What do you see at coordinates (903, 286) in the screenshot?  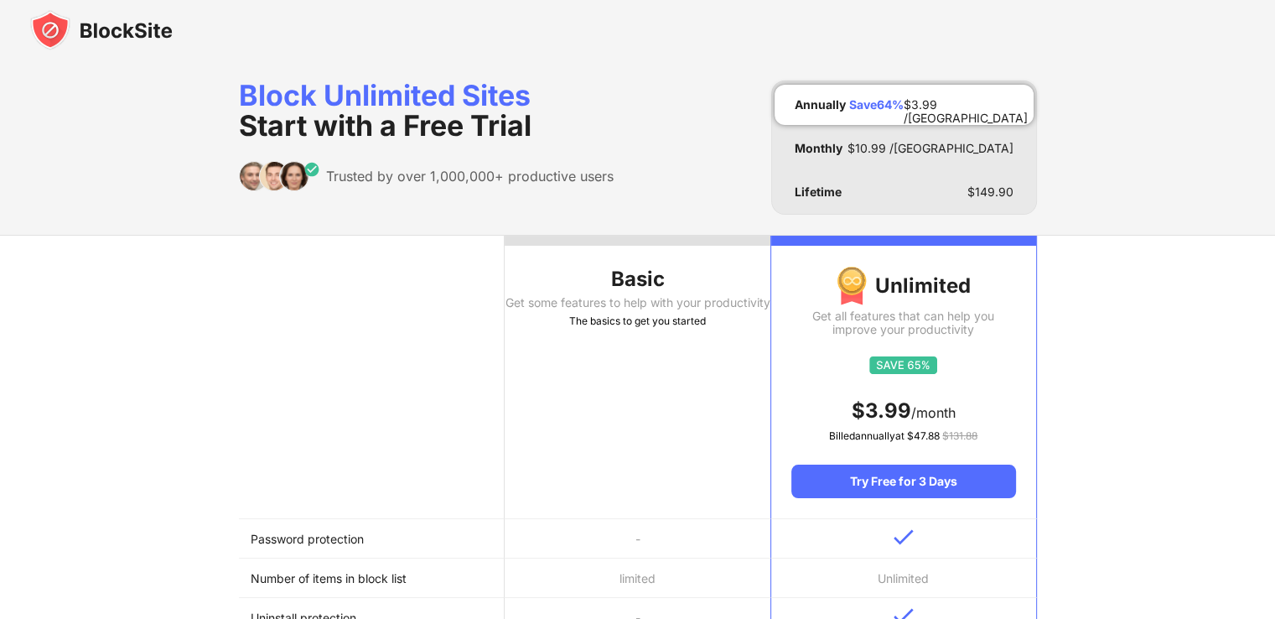 I see `div: Unlimited` at bounding box center [903, 286].